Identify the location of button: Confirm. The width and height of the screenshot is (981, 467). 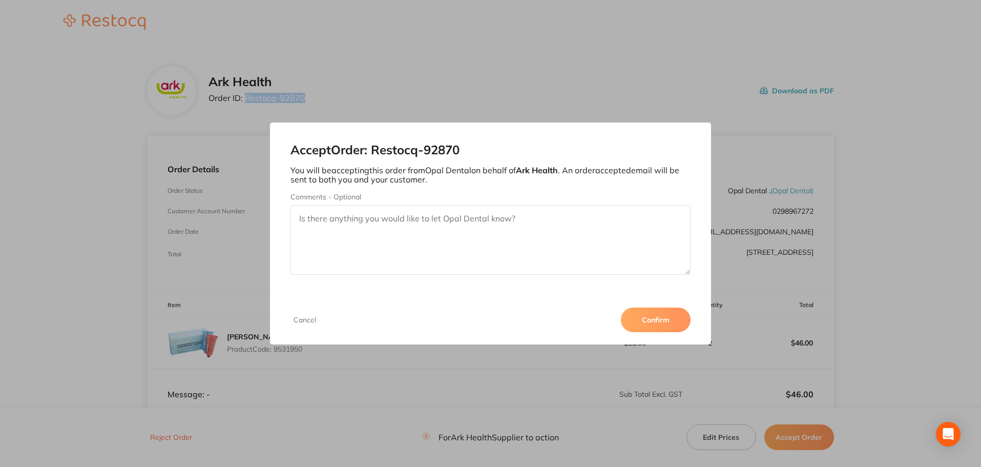
(656, 320).